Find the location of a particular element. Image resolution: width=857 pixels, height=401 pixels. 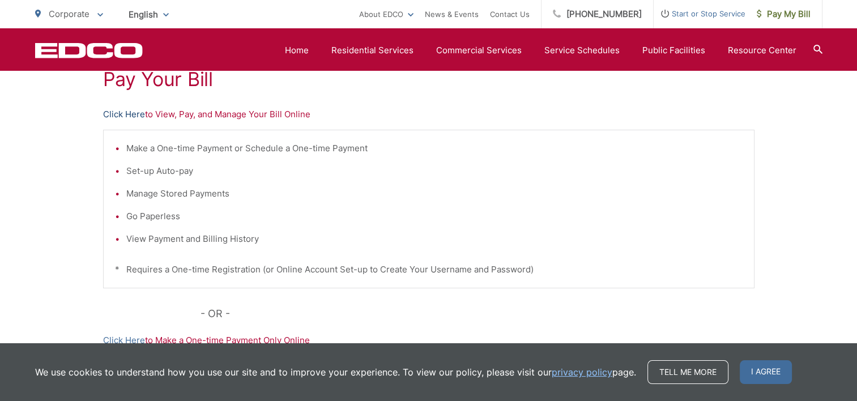

a: Resource Center is located at coordinates (762, 50).